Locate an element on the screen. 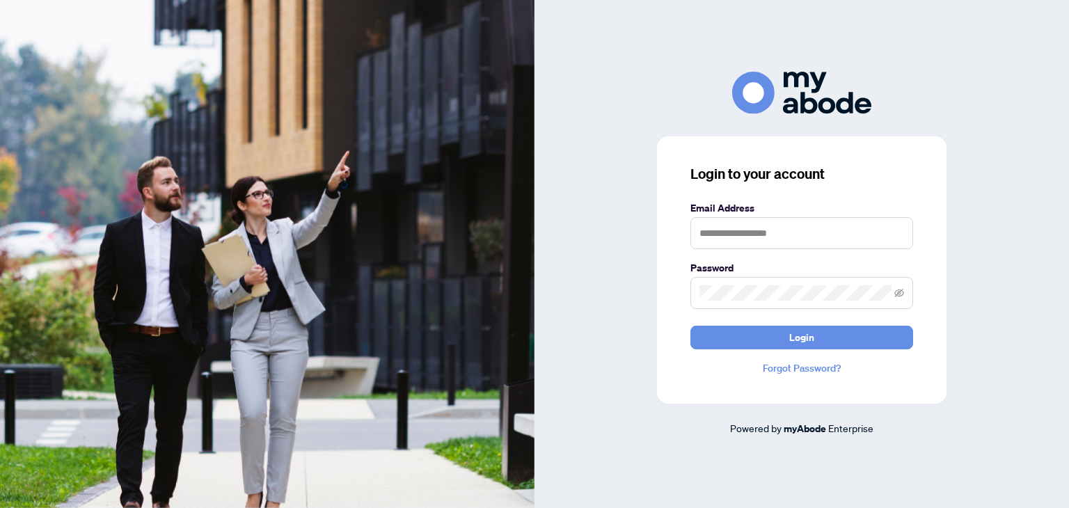 This screenshot has height=508, width=1069. a: Forgot Password? is located at coordinates (801, 368).